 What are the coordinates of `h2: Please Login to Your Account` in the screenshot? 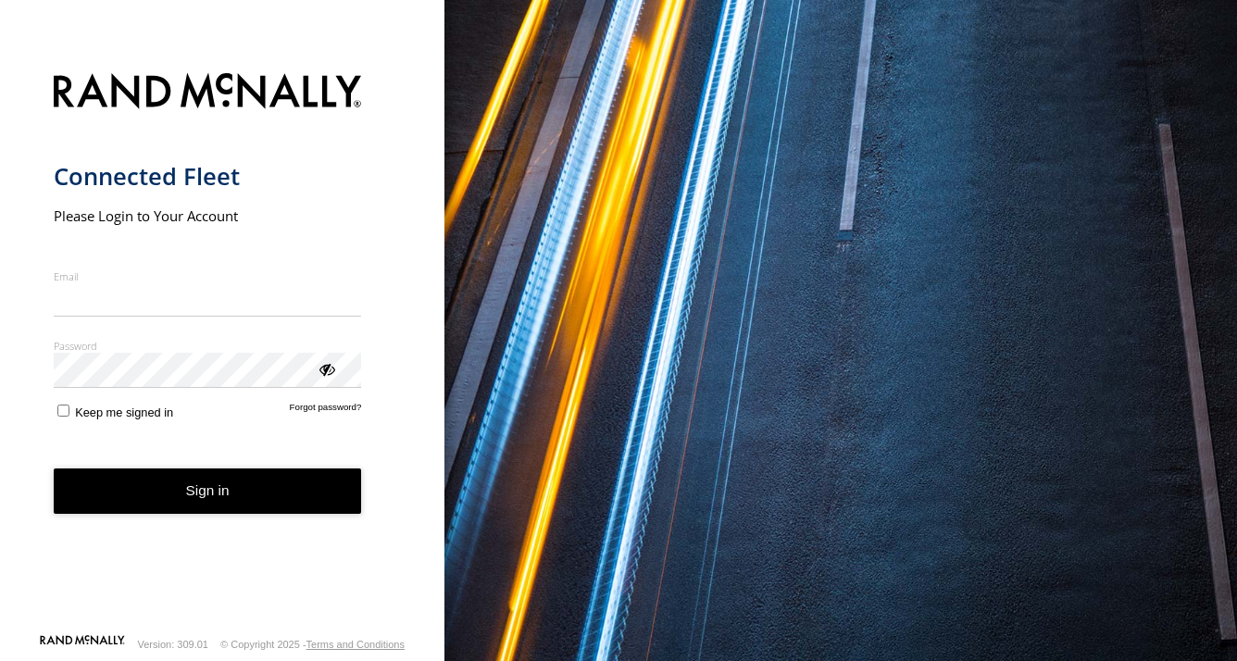 It's located at (207, 216).